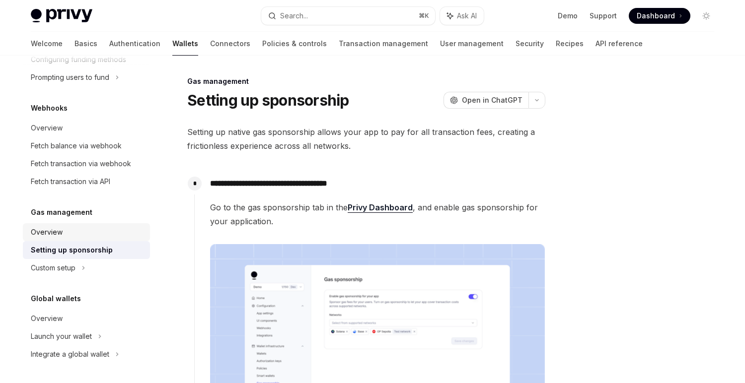 This screenshot has height=383, width=745. What do you see at coordinates (70, 77) in the screenshot?
I see `div: Prompting users to fund` at bounding box center [70, 77].